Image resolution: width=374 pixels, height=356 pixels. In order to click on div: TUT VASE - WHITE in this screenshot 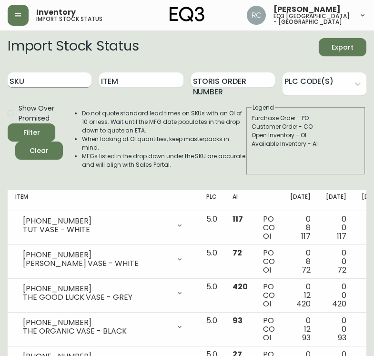, I will do `click(96, 230)`.